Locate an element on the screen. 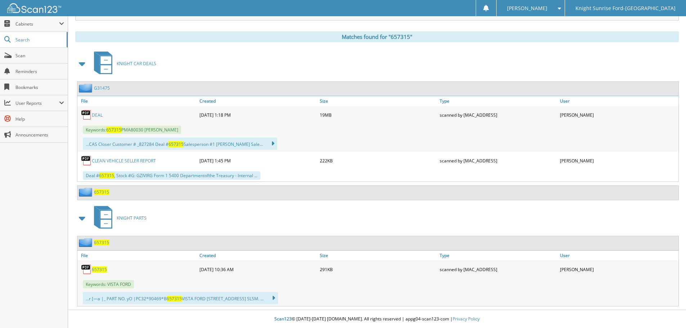  a: DEAL is located at coordinates (97, 115).